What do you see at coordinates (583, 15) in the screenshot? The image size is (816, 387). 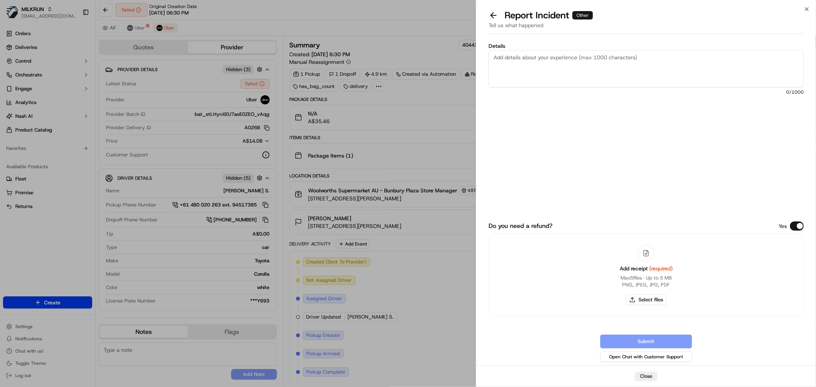 I see `div: Other` at bounding box center [583, 15].